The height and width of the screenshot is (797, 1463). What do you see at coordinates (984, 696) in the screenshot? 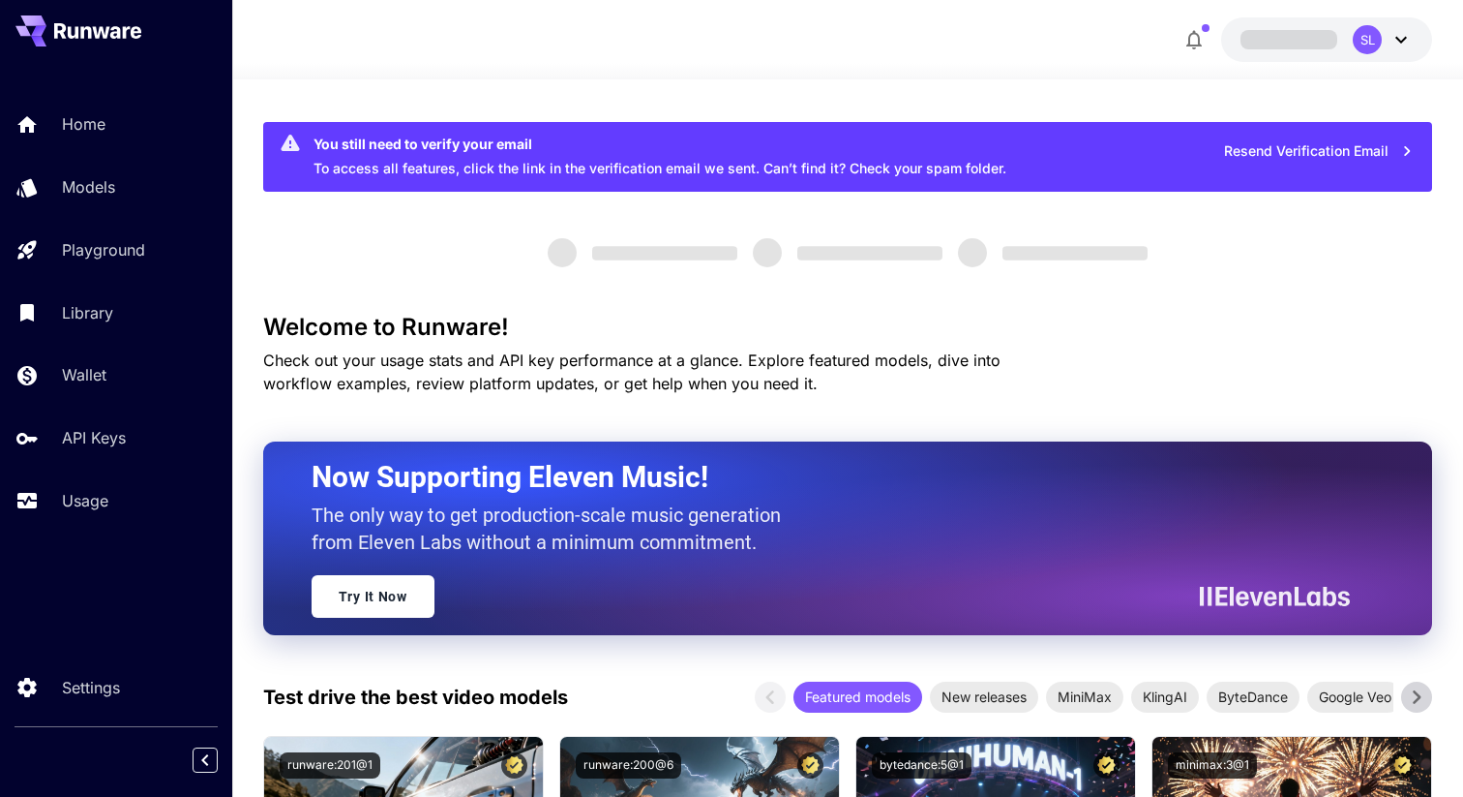
I see `span: New releases` at bounding box center [984, 696].